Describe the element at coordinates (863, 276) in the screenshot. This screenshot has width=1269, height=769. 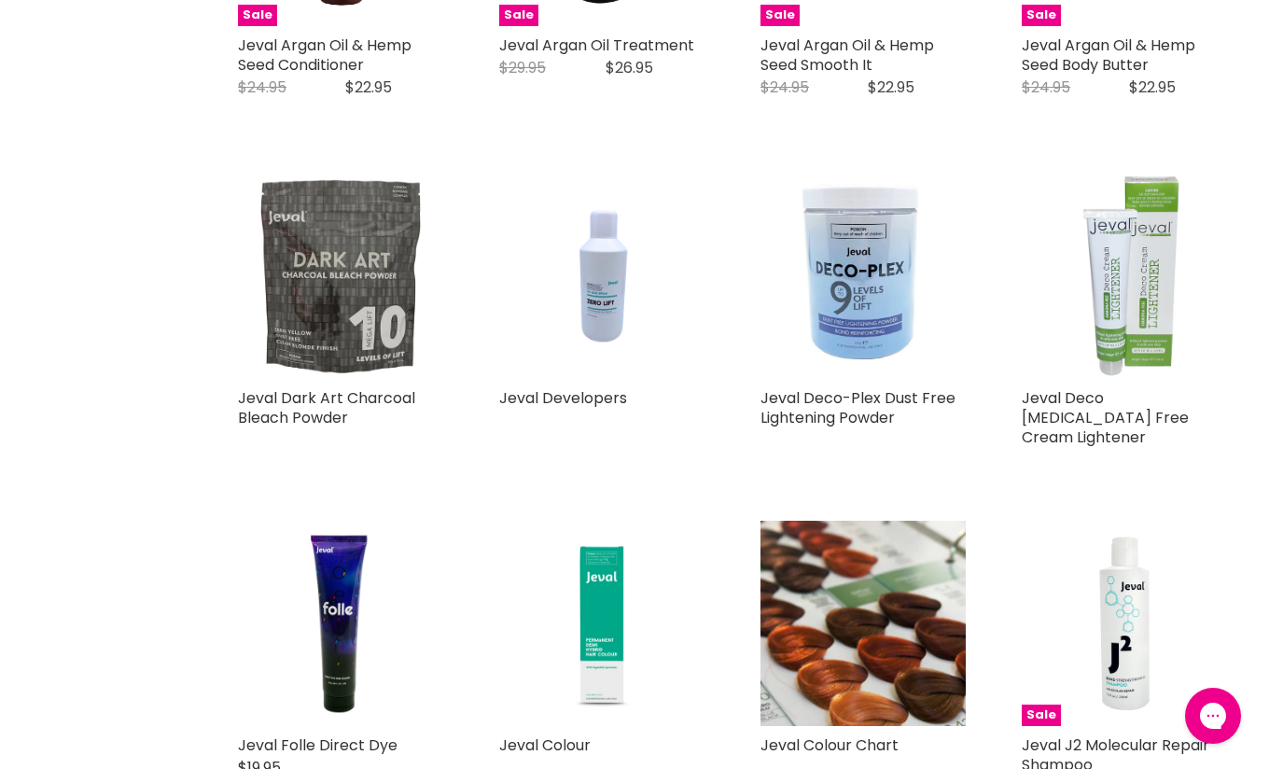
I see `img: Jeval Deco-Plex Dust Free Lightening Powder` at that location.